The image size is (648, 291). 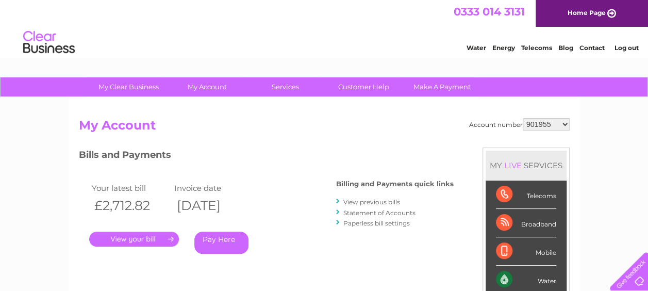 What do you see at coordinates (376, 223) in the screenshot?
I see `a: Paperless bill settings` at bounding box center [376, 223].